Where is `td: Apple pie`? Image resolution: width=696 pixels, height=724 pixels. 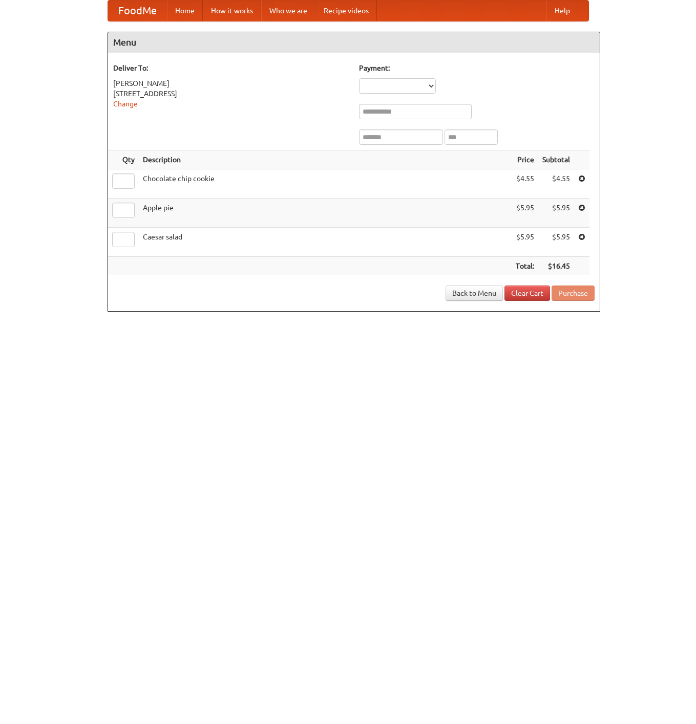
td: Apple pie is located at coordinates (325, 213).